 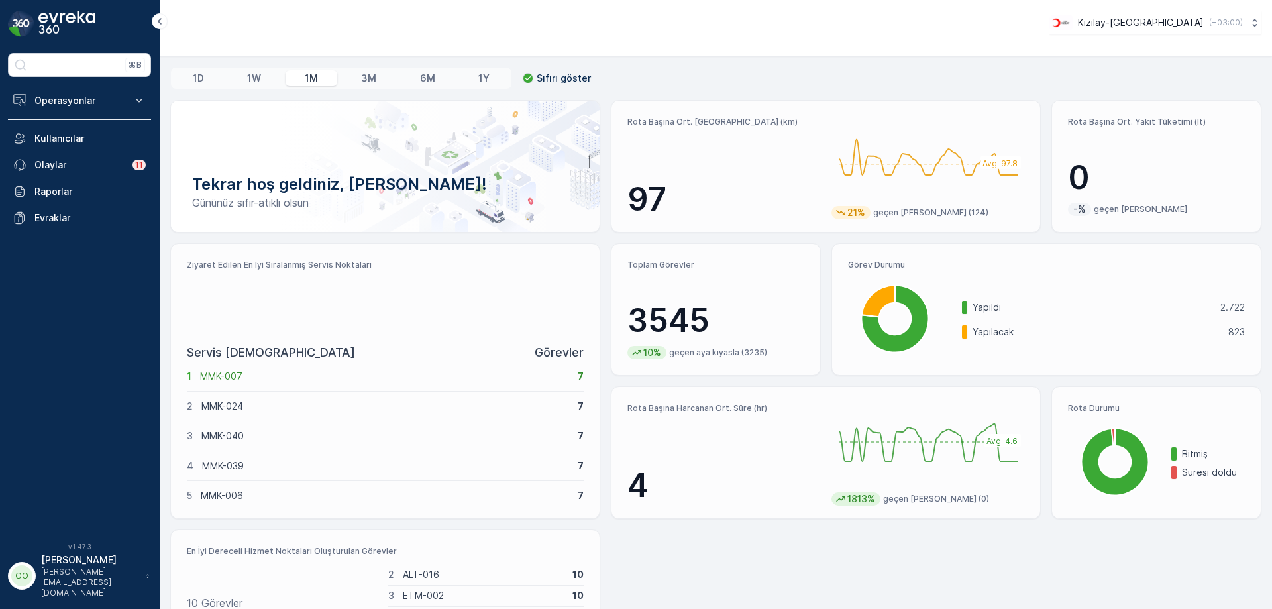 What do you see at coordinates (716, 265) in the screenshot?
I see `p: Toplam Görevler` at bounding box center [716, 265].